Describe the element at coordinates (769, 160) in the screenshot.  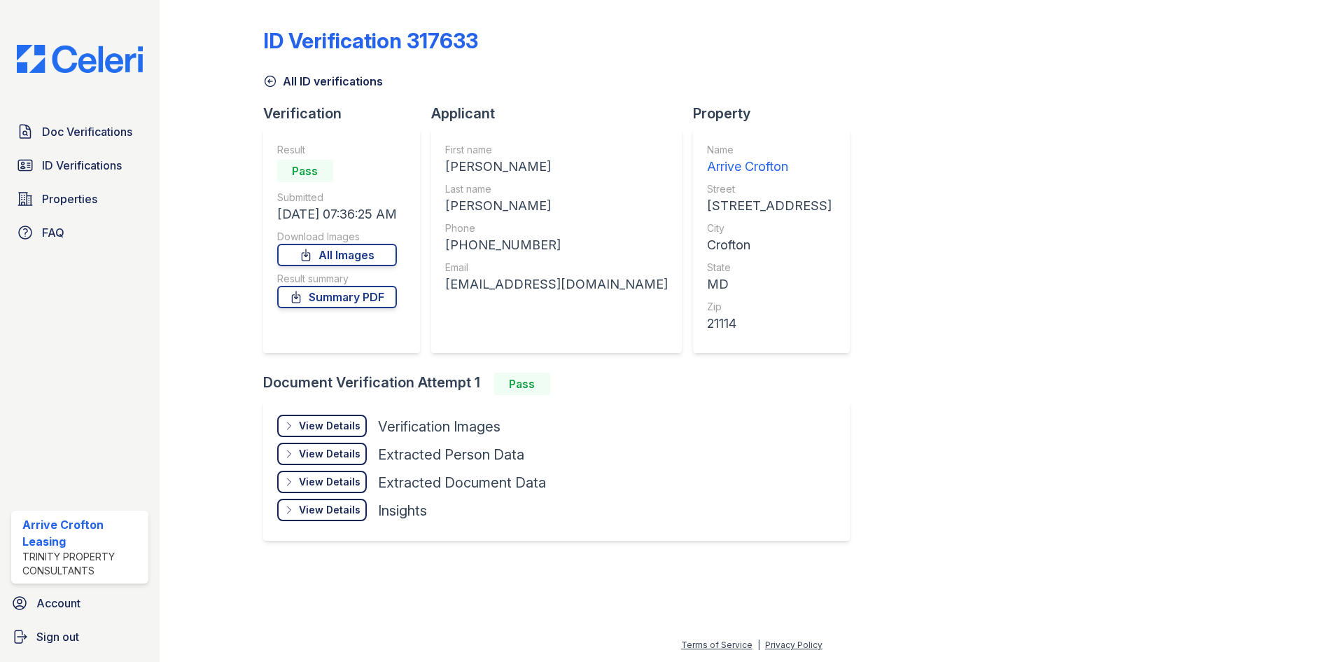
I see `a: Name Arrive Crofton` at that location.